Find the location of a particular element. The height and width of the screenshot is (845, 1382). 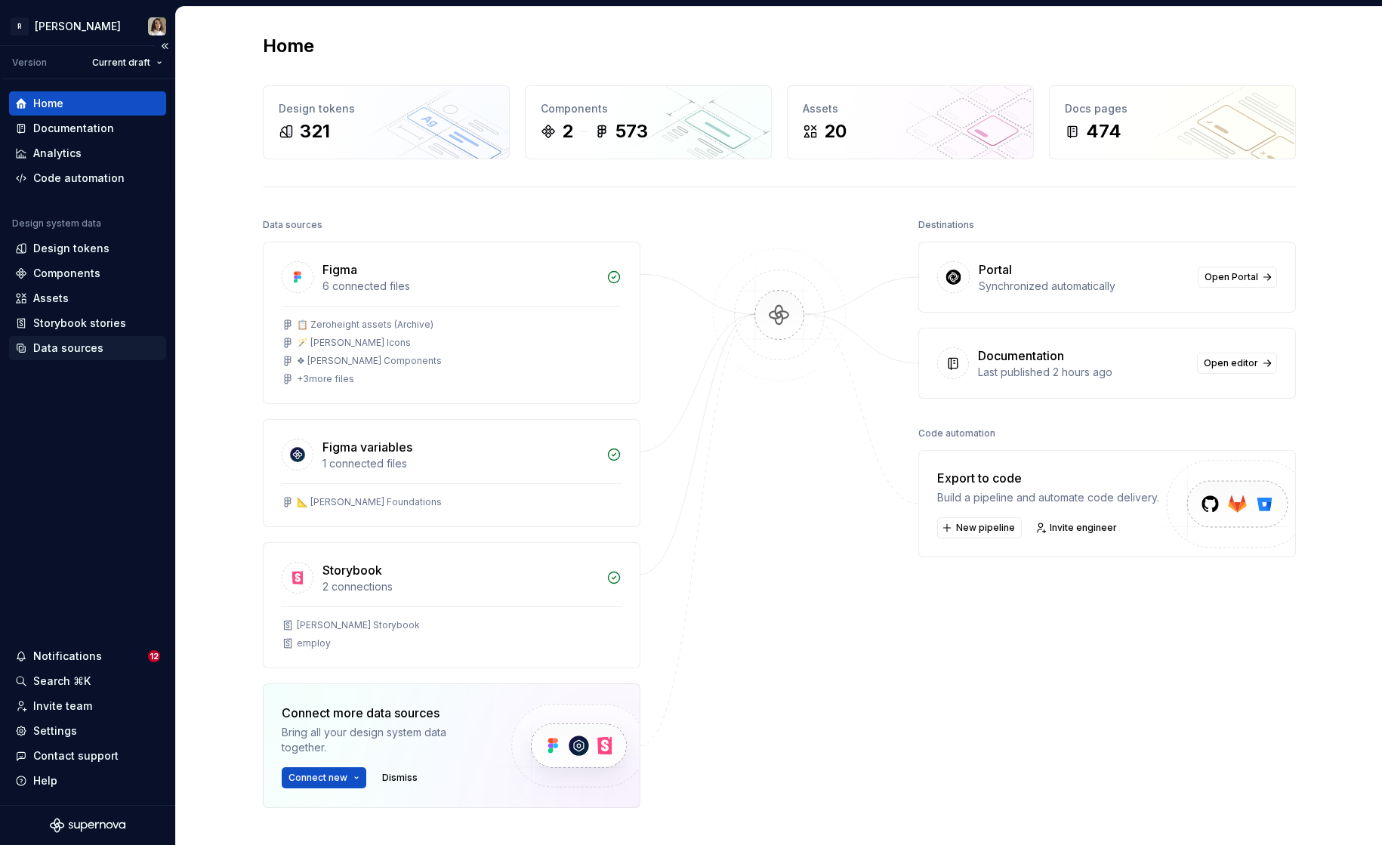

a: Open Portal is located at coordinates (1237, 277).